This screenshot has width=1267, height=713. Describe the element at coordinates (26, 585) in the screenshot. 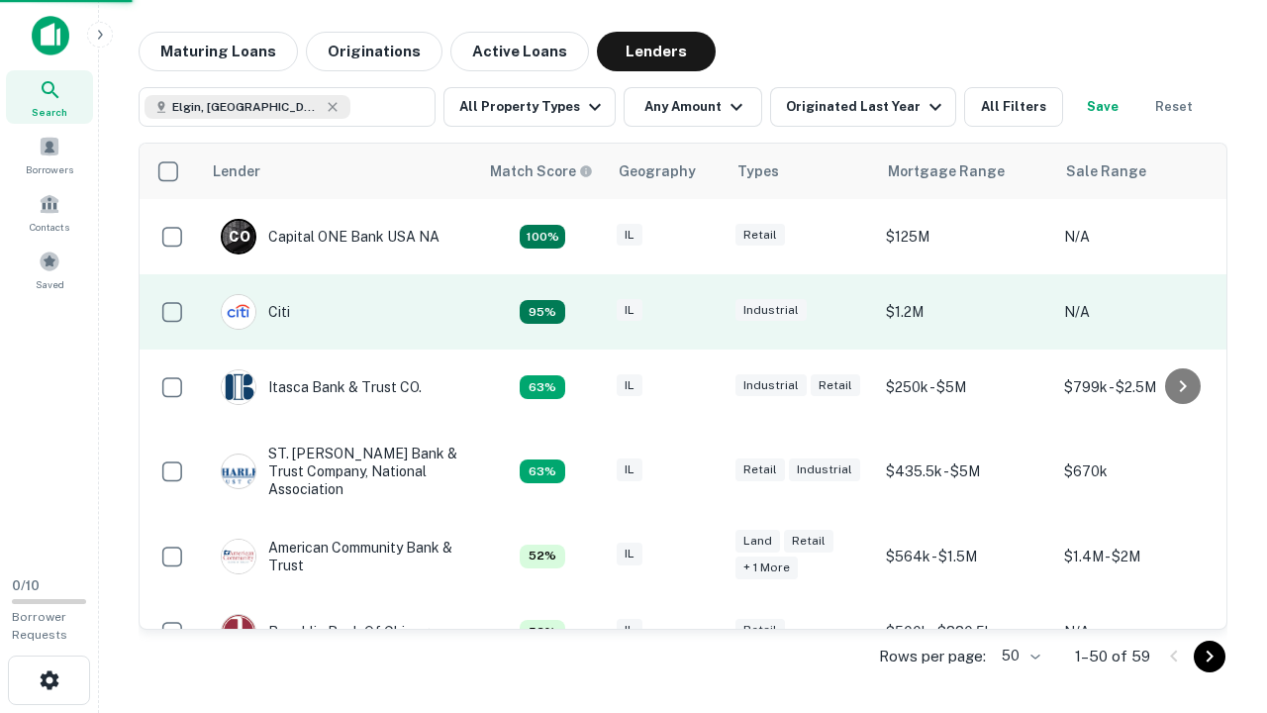

I see `span: 0 / 10` at that location.